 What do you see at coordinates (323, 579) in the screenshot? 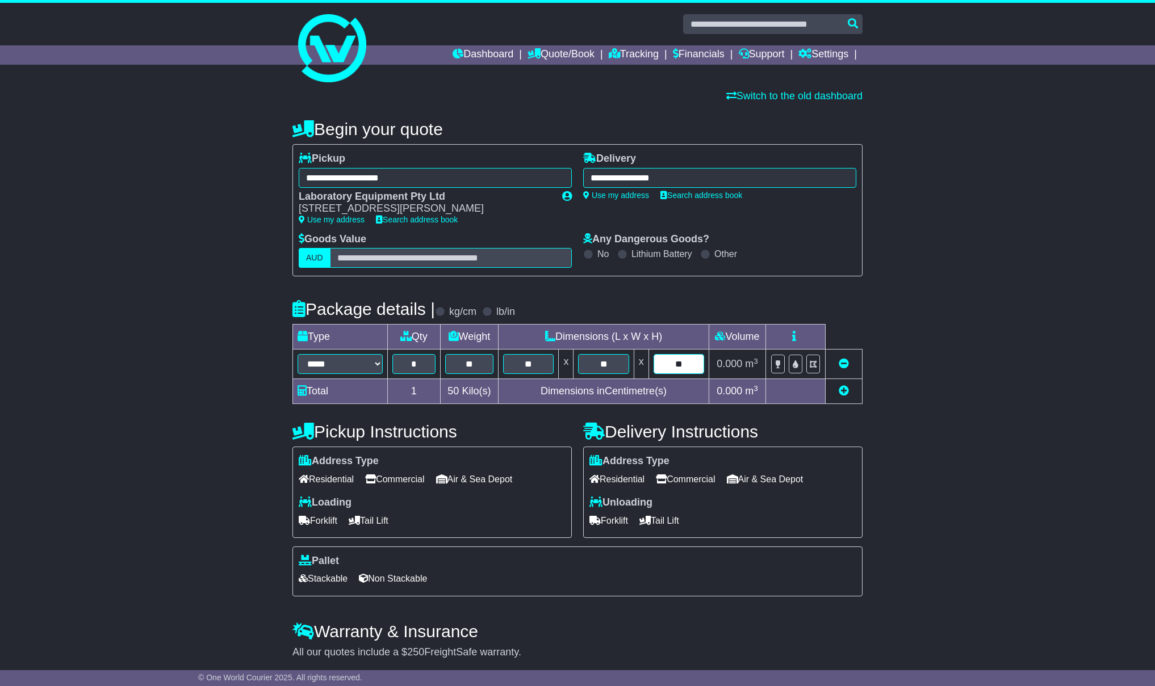
I see `span: Stackable` at bounding box center [323, 579].